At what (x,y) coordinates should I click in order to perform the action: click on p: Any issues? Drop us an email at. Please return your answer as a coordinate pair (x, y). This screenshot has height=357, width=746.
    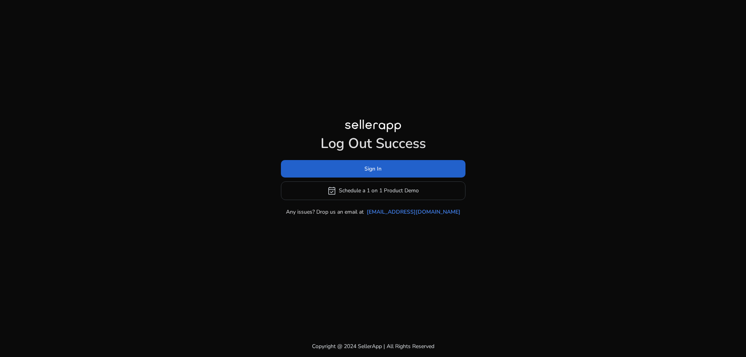
    Looking at the image, I should click on (325, 212).